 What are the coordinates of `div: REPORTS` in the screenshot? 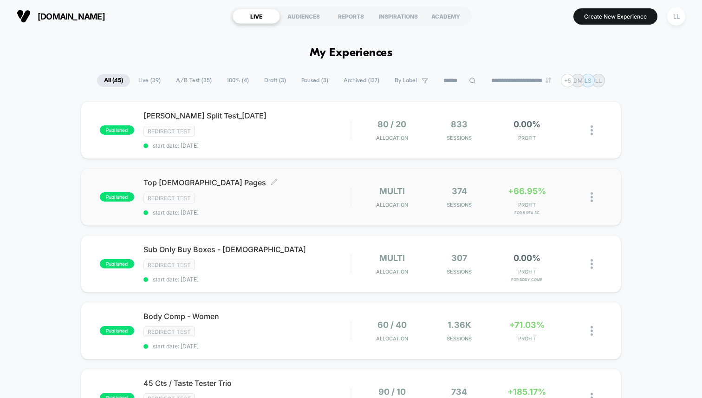 It's located at (351, 16).